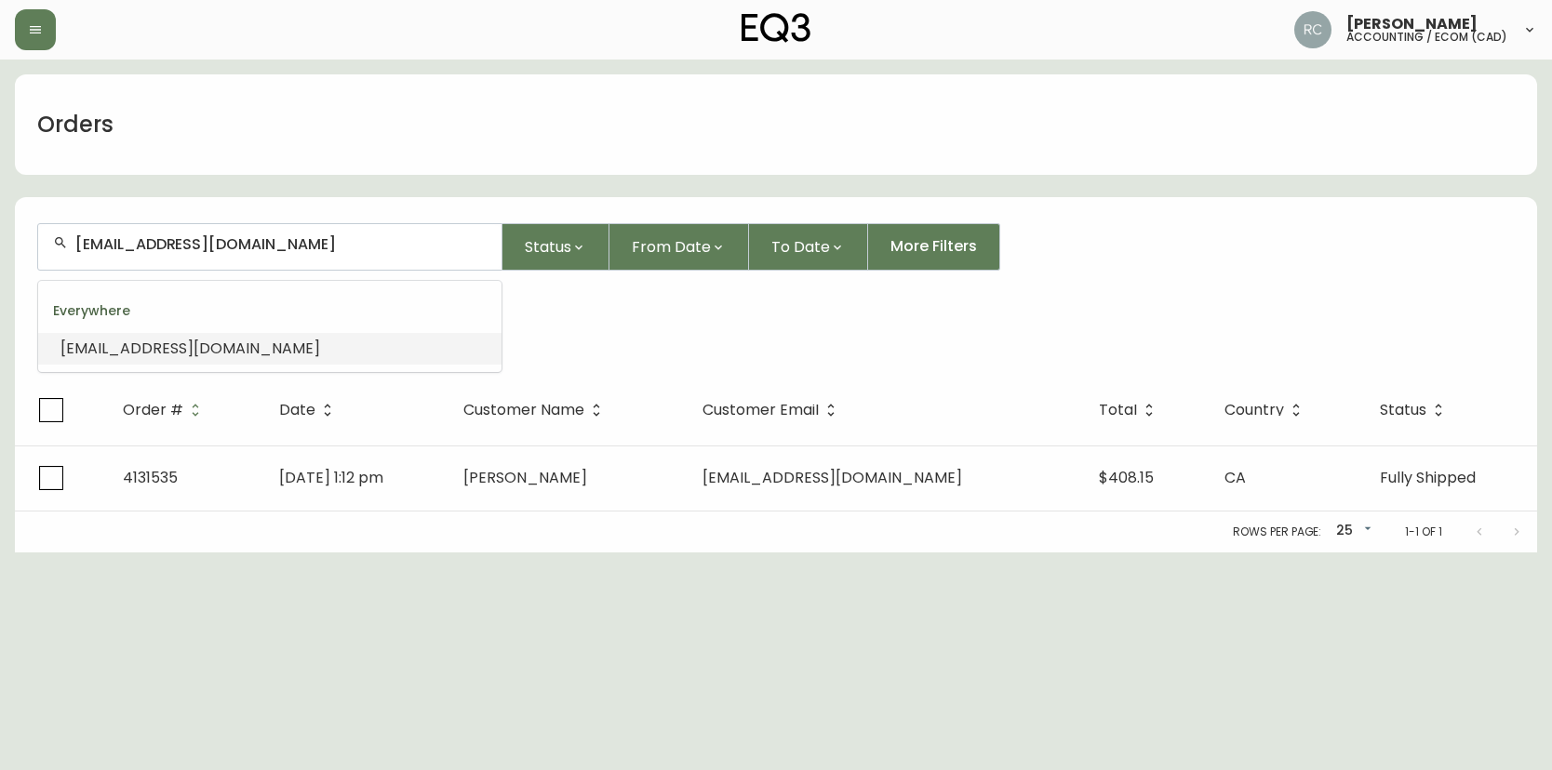  I want to click on button: More Filters, so click(934, 247).